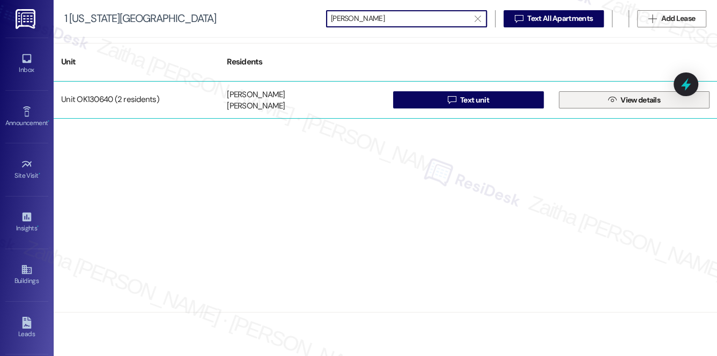  I want to click on button: Clear text, so click(478, 19).